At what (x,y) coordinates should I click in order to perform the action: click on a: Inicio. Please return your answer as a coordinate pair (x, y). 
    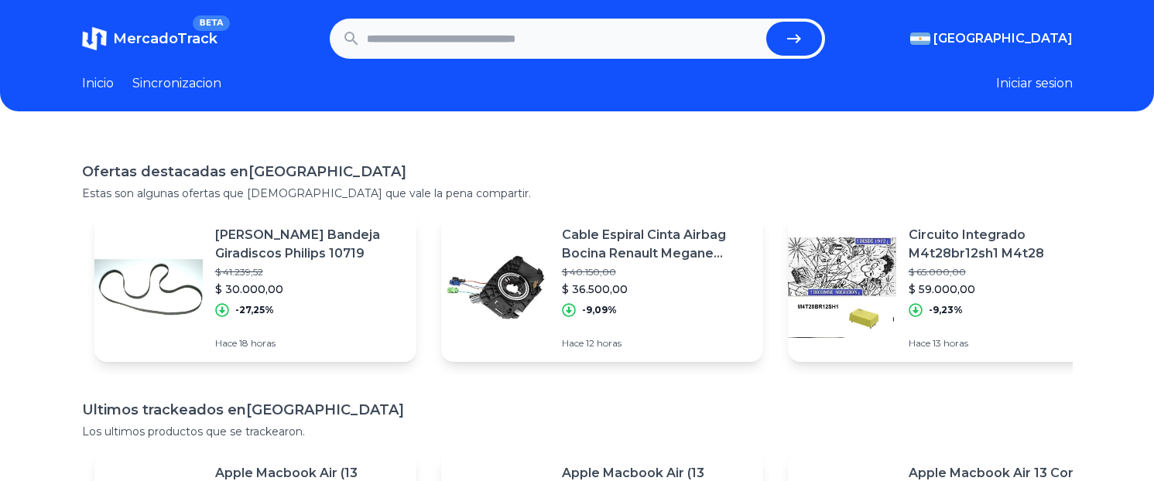
    Looking at the image, I should click on (98, 84).